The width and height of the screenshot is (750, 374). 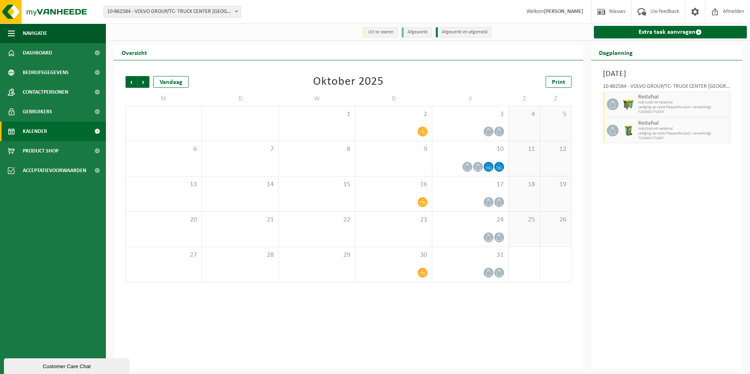 I want to click on span: Print, so click(x=559, y=82).